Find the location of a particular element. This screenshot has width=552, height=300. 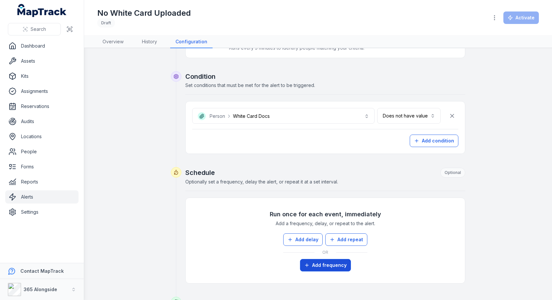

button: PersonWhite Card Docs is located at coordinates (283, 116).